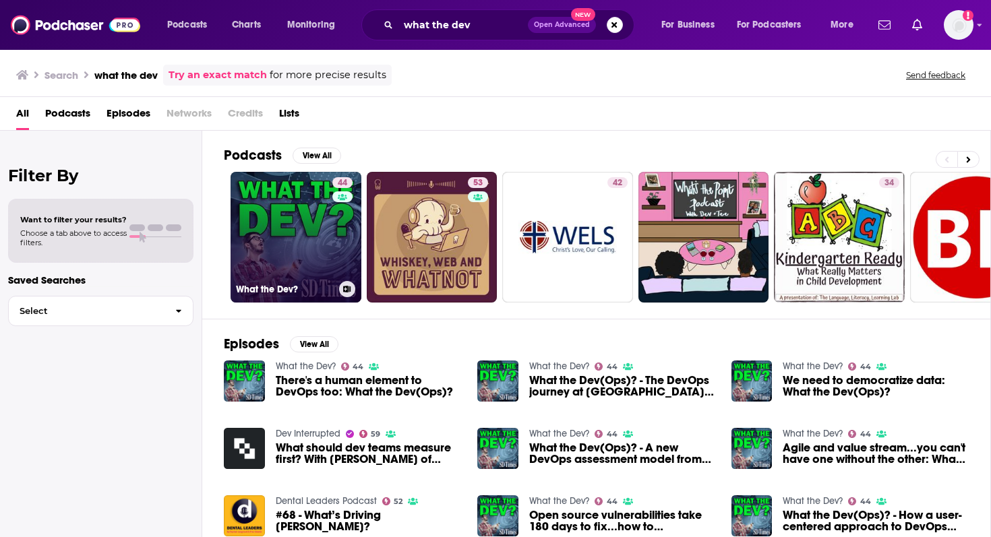  I want to click on span: Episodes, so click(128, 116).